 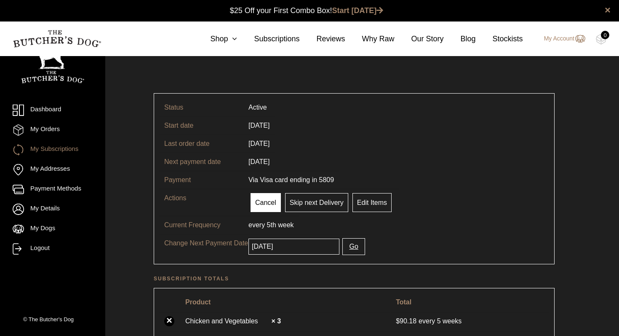 What do you see at coordinates (291, 179) in the screenshot?
I see `span: Via Visa card ending in 5809` at bounding box center [291, 179].